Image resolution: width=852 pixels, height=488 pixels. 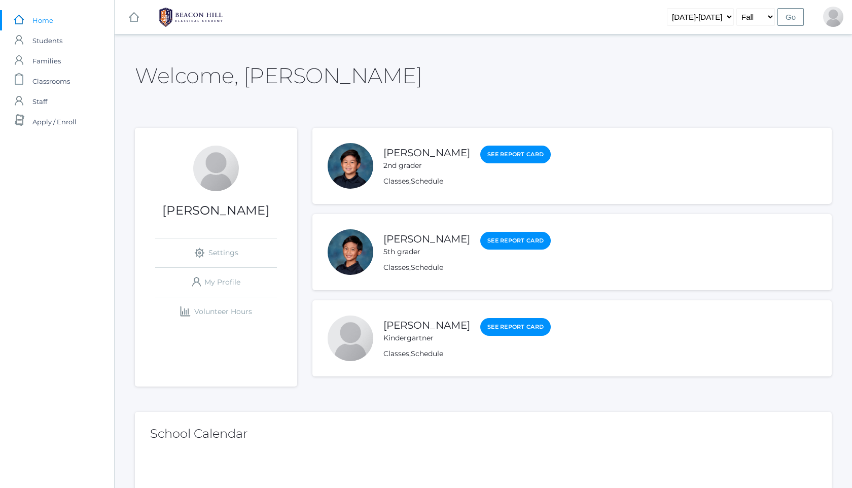 I want to click on img: BHCALogos-05-308ed15e86a5a0abce9b8dd61676a3503ac9727e845dece92d48e8588c001991.png, so click(x=191, y=17).